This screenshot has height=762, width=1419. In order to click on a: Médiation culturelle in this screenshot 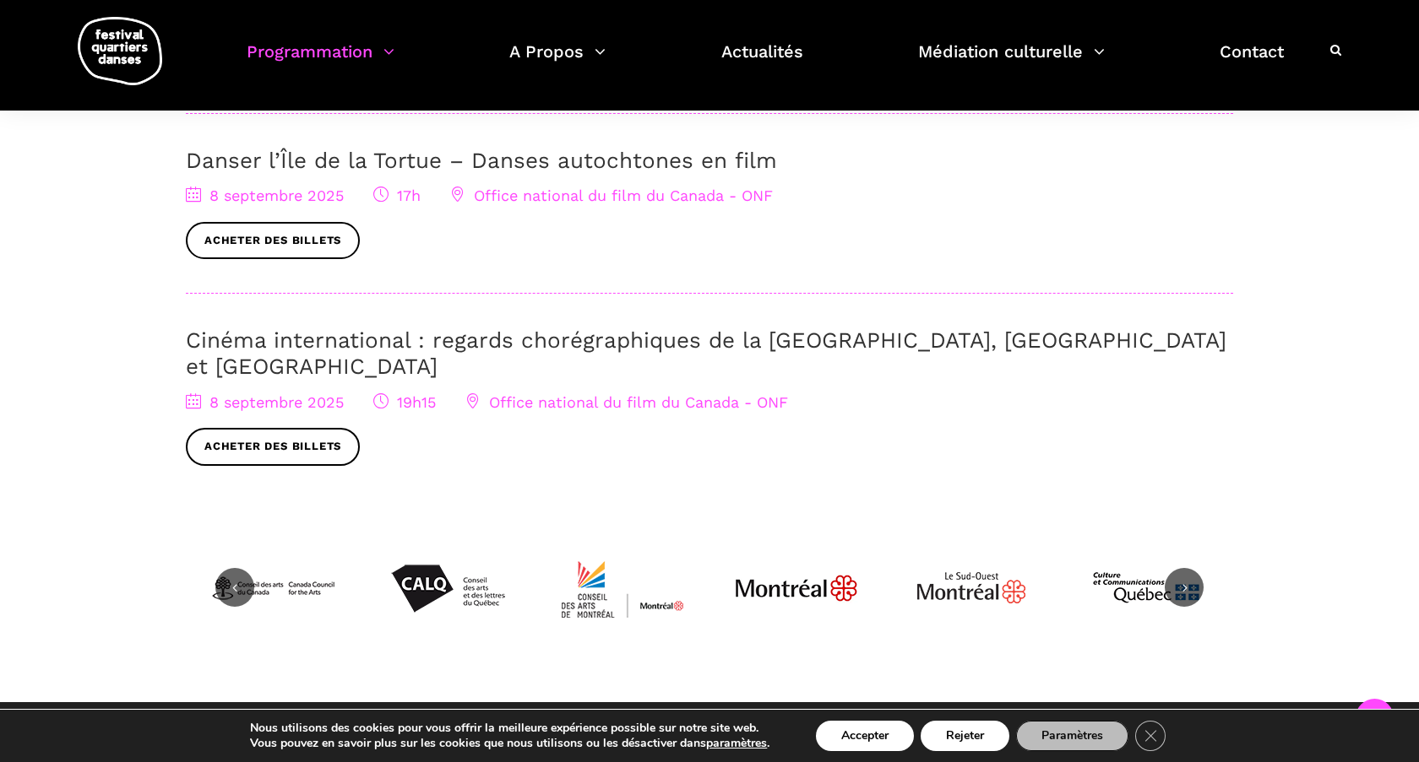, I will do `click(1011, 62)`.